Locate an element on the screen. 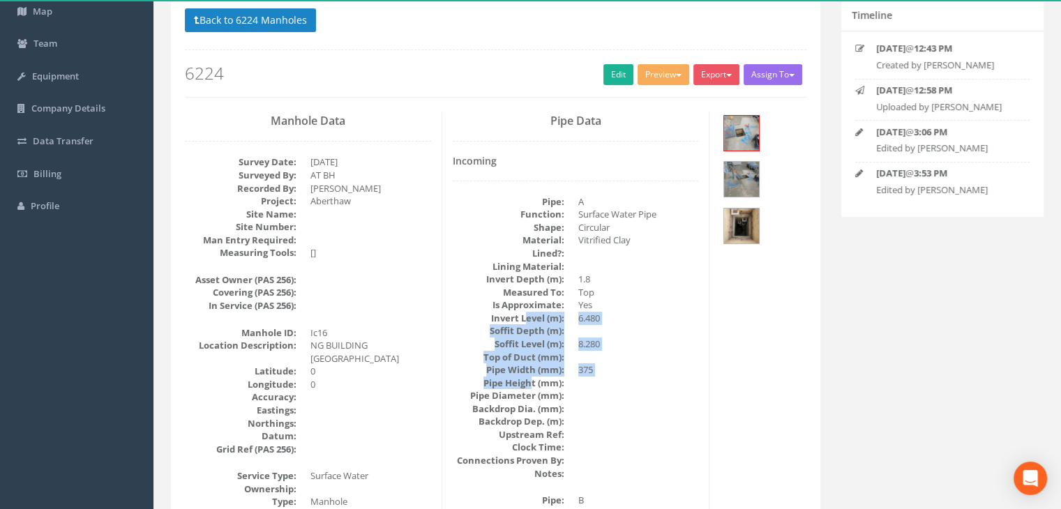 Image resolution: width=1061 pixels, height=509 pixels. strong: 12:58 PM is located at coordinates (933, 90).